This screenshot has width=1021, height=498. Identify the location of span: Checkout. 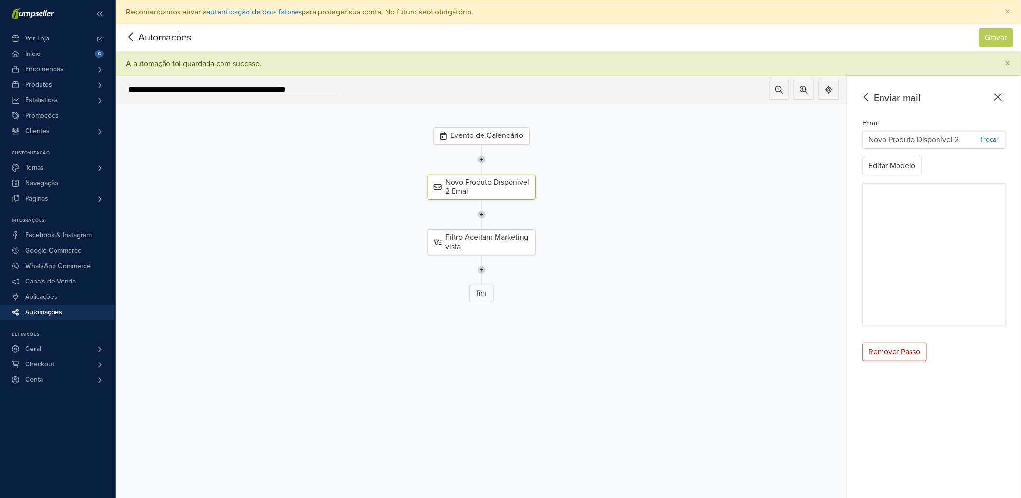
(40, 365).